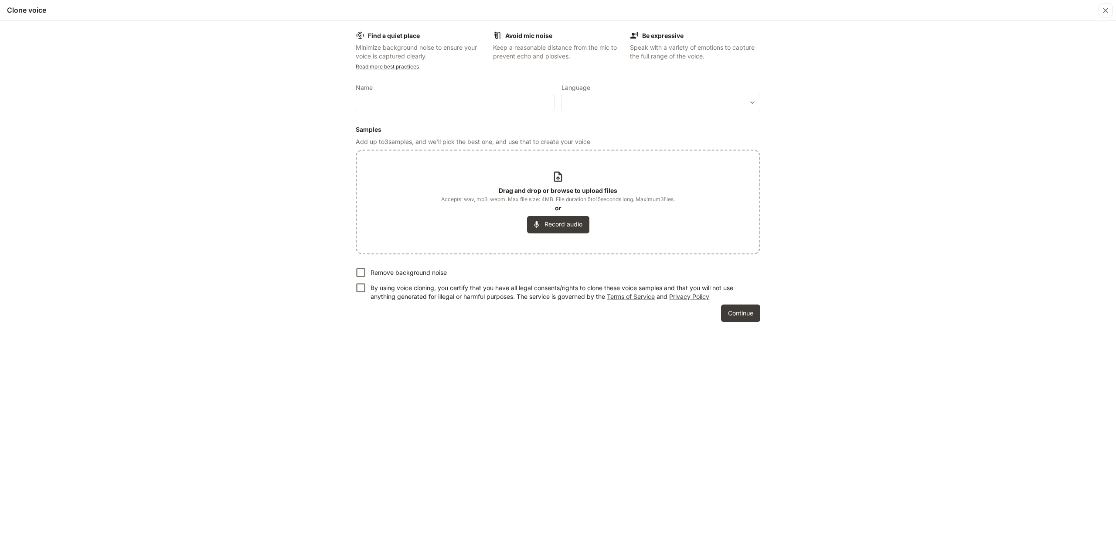 This screenshot has height=558, width=1116. Describe the element at coordinates (558, 208) in the screenshot. I see `b: or` at that location.